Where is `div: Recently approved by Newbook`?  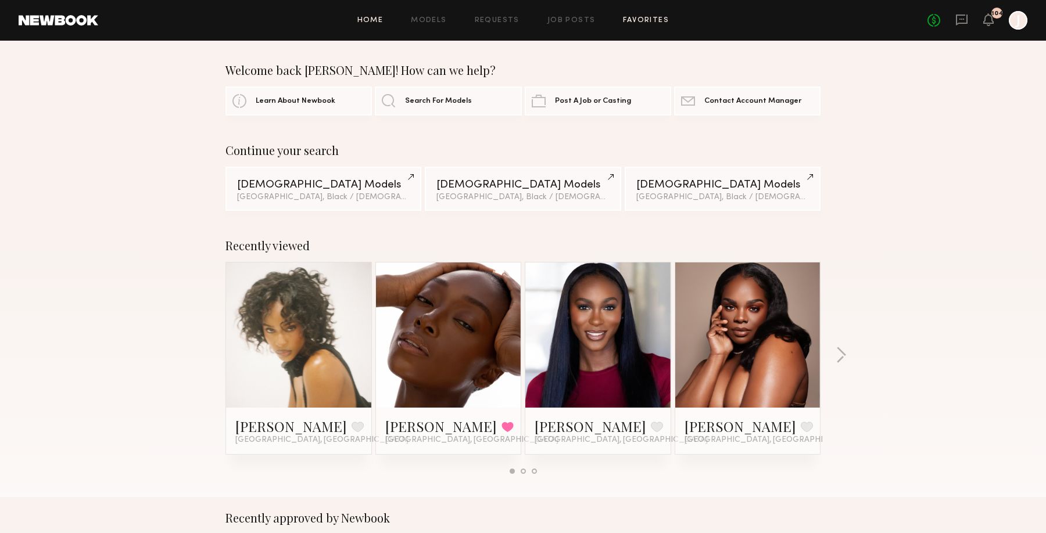
div: Recently approved by Newbook is located at coordinates (523, 518).